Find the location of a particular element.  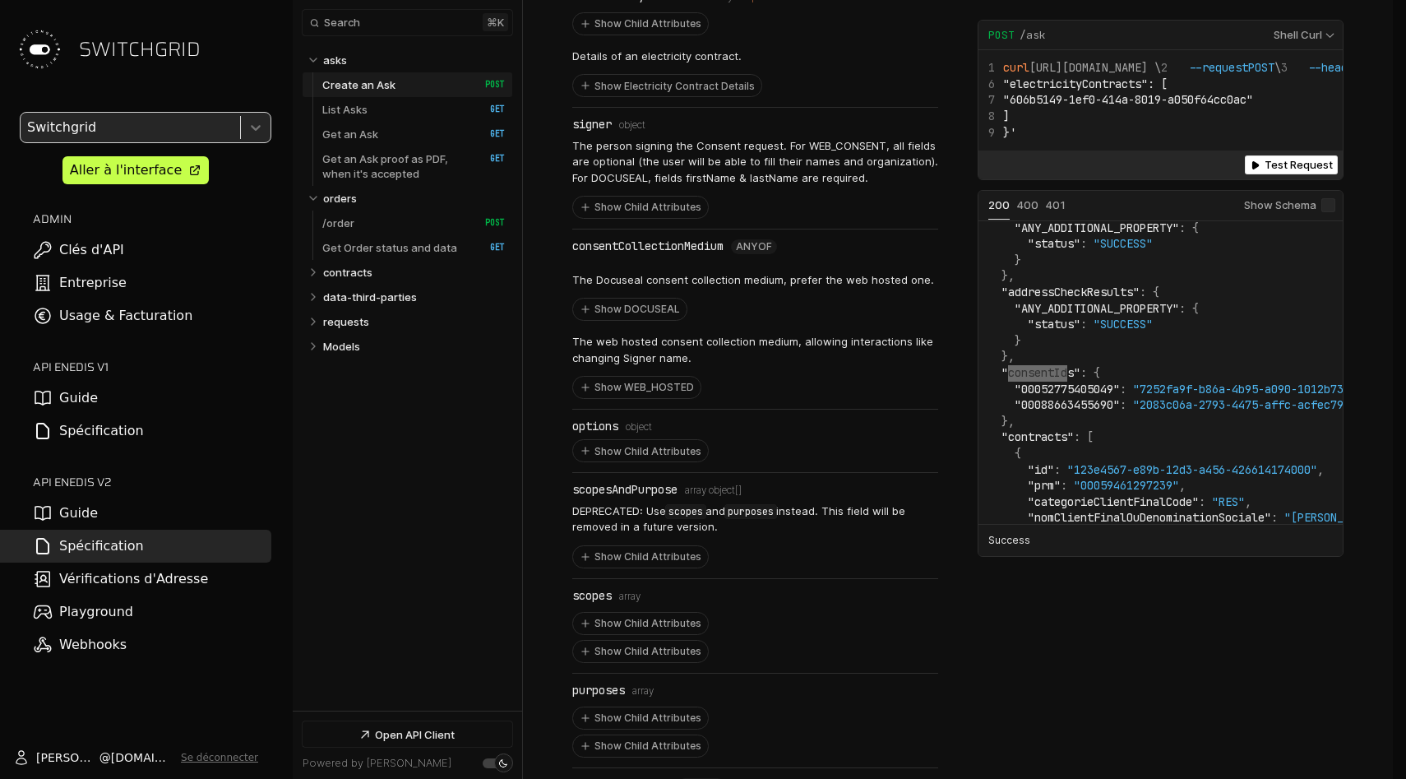

span: 401 is located at coordinates (1056, 205).